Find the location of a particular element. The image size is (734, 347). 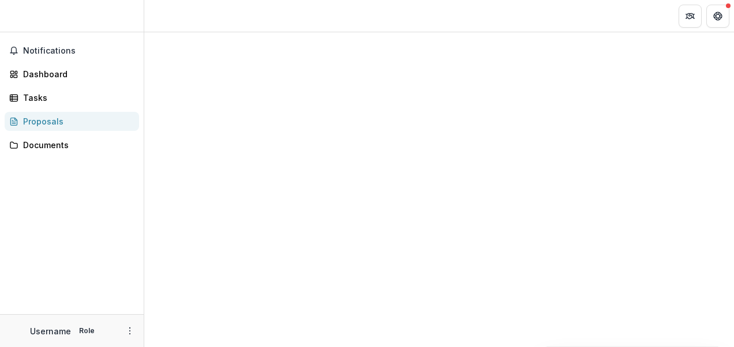

div: Proposals is located at coordinates (76, 121).